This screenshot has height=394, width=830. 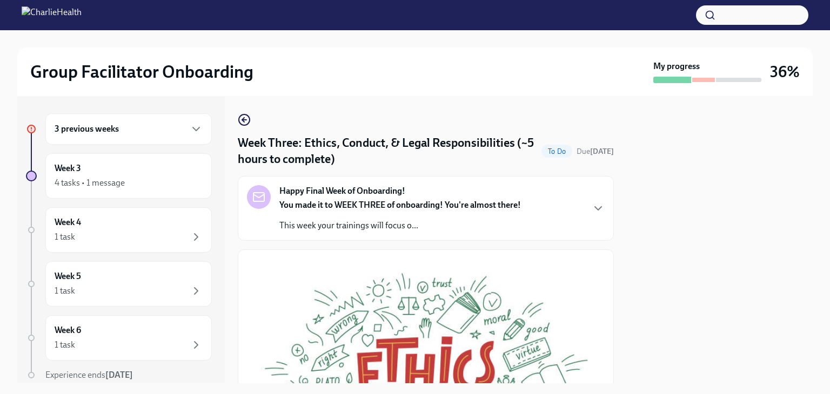 I want to click on h6: Week 6, so click(x=68, y=331).